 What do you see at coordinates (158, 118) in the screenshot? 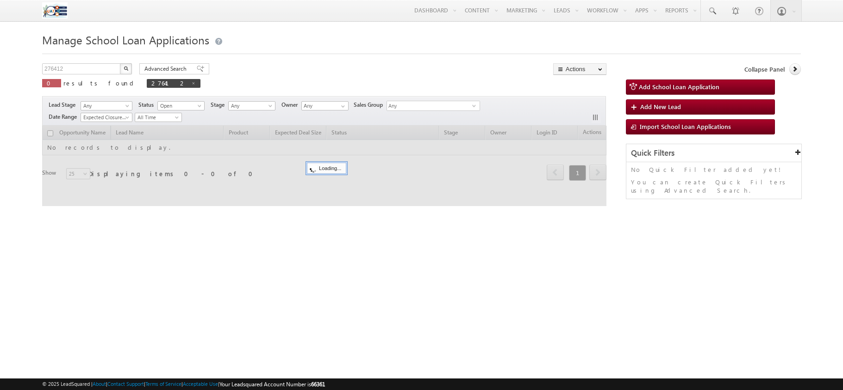
I see `a: All Time` at bounding box center [158, 118].